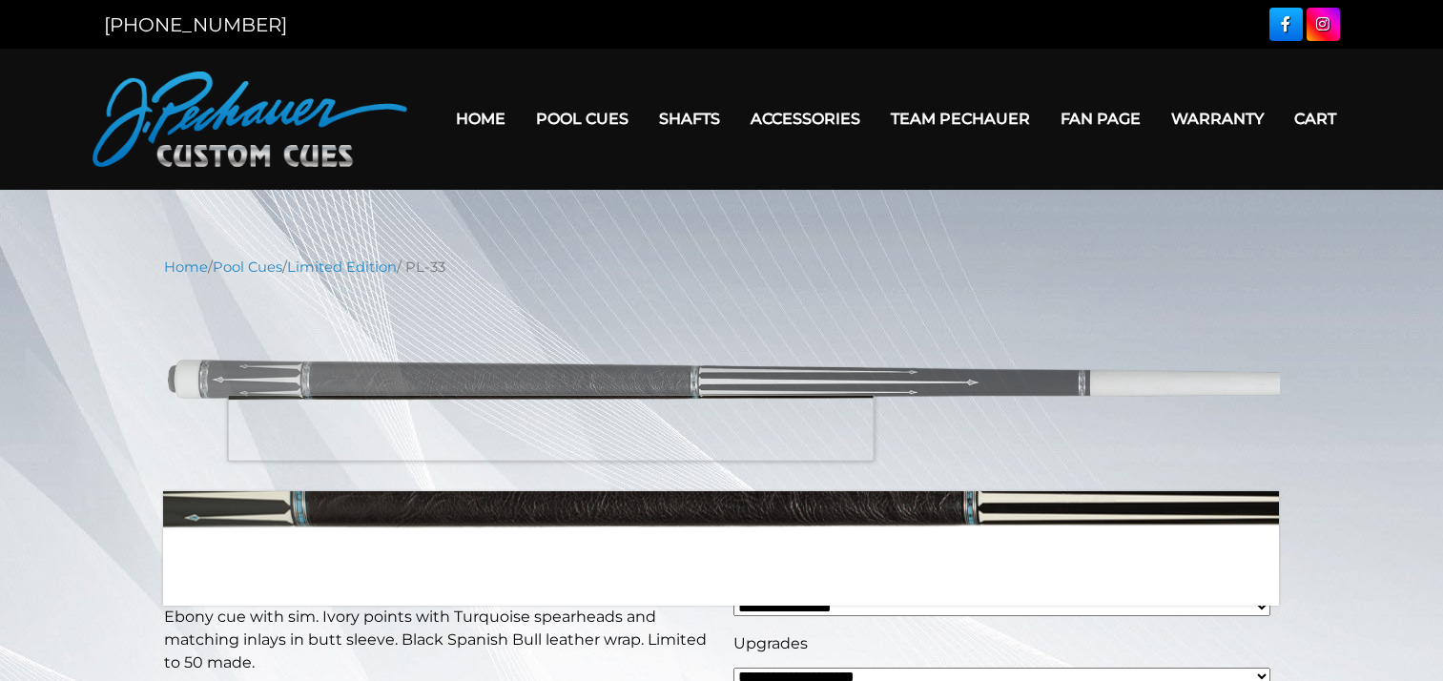 The image size is (1443, 681). I want to click on span: Upgrades, so click(771, 643).